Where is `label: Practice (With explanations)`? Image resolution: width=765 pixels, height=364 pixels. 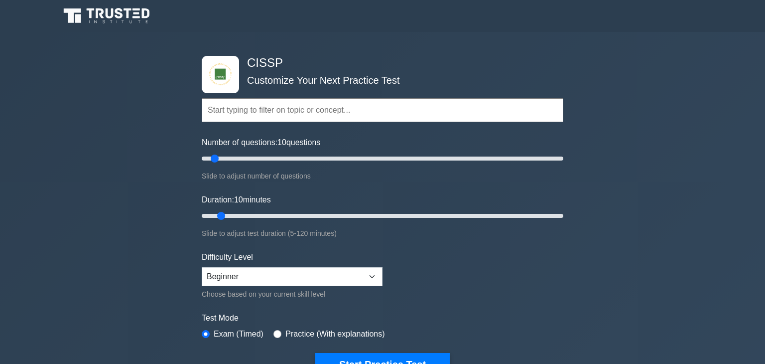
label: Practice (With explanations) is located at coordinates (335, 334).